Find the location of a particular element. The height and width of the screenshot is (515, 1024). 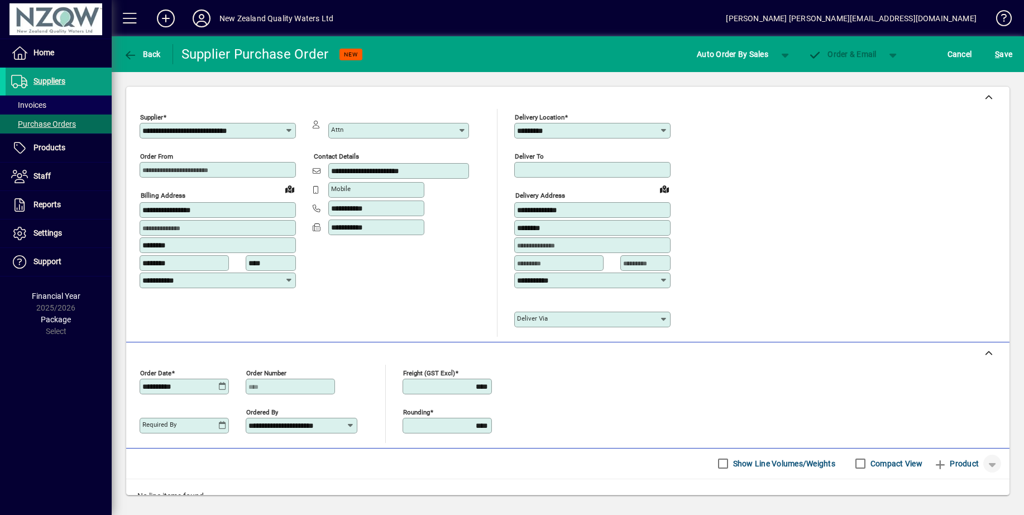

a: Invoices is located at coordinates (59, 105).